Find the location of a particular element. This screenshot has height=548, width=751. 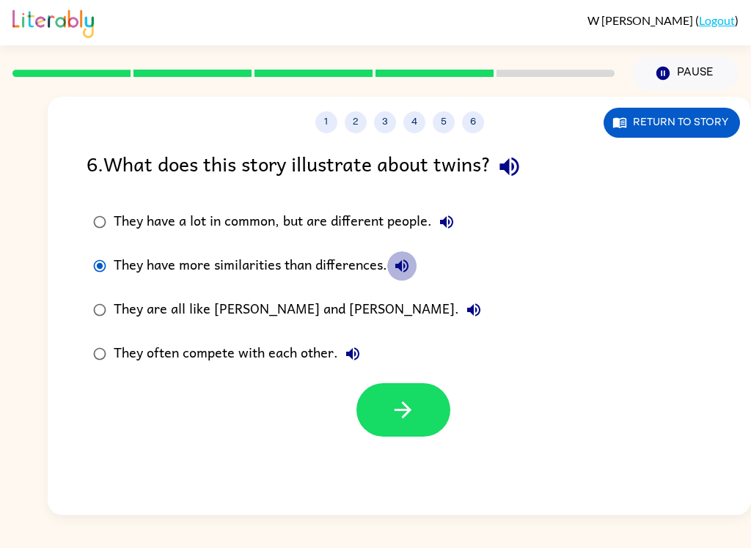

div: They have more similarities than differences. is located at coordinates (265, 266).